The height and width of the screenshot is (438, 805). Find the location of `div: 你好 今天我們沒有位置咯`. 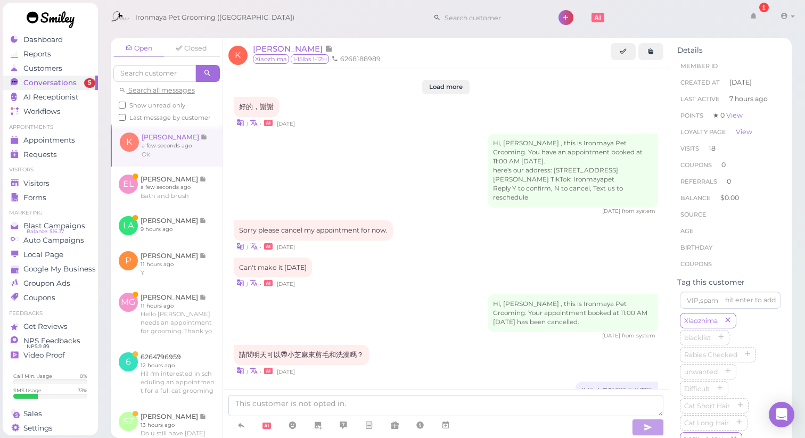

div: 你好 今天我們沒有位置咯 is located at coordinates (616, 391).